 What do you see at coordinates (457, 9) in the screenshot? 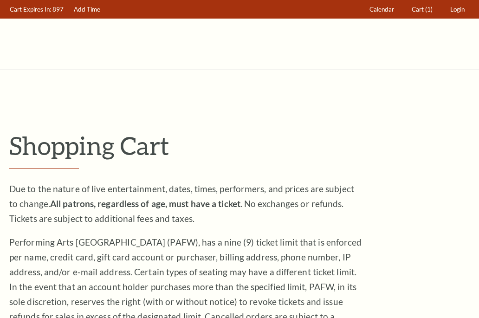
I see `span: Login` at bounding box center [457, 9].